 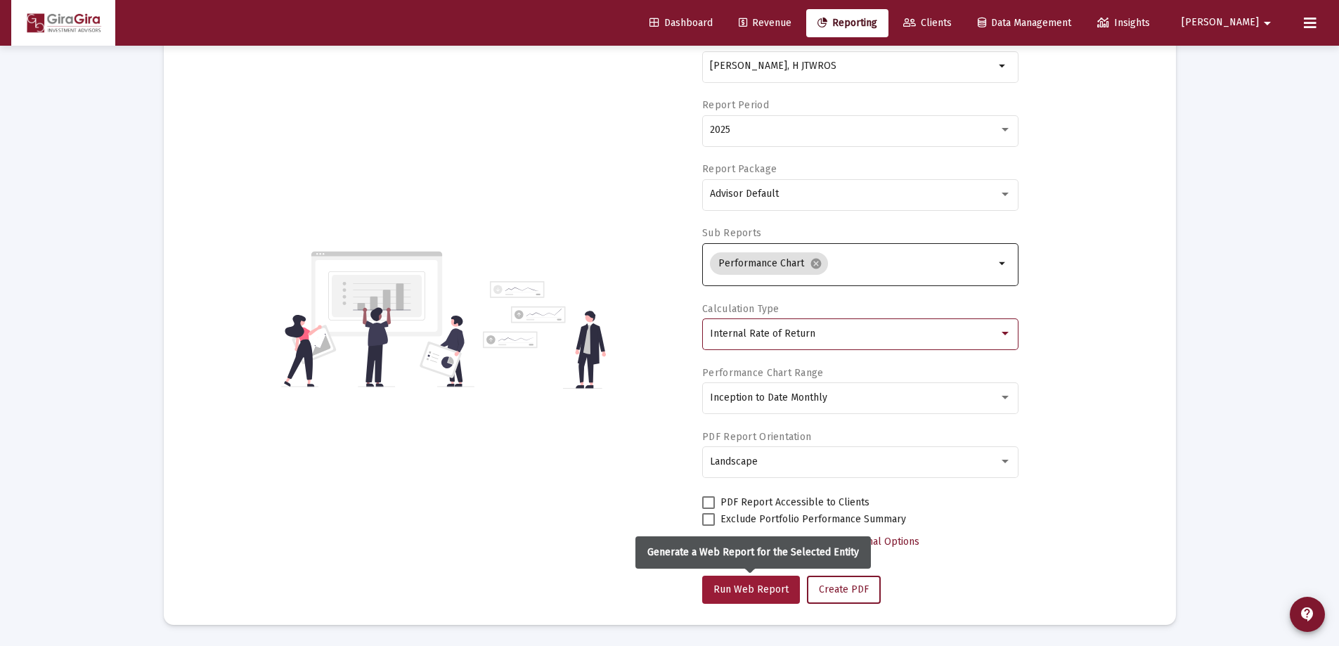 What do you see at coordinates (681, 23) in the screenshot?
I see `a: Dashboard` at bounding box center [681, 23].